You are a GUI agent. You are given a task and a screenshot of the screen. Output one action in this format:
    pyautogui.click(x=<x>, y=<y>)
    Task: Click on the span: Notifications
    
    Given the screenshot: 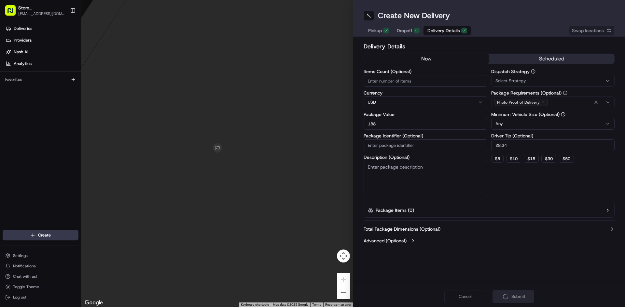 What is the action you would take?
    pyautogui.click(x=24, y=266)
    